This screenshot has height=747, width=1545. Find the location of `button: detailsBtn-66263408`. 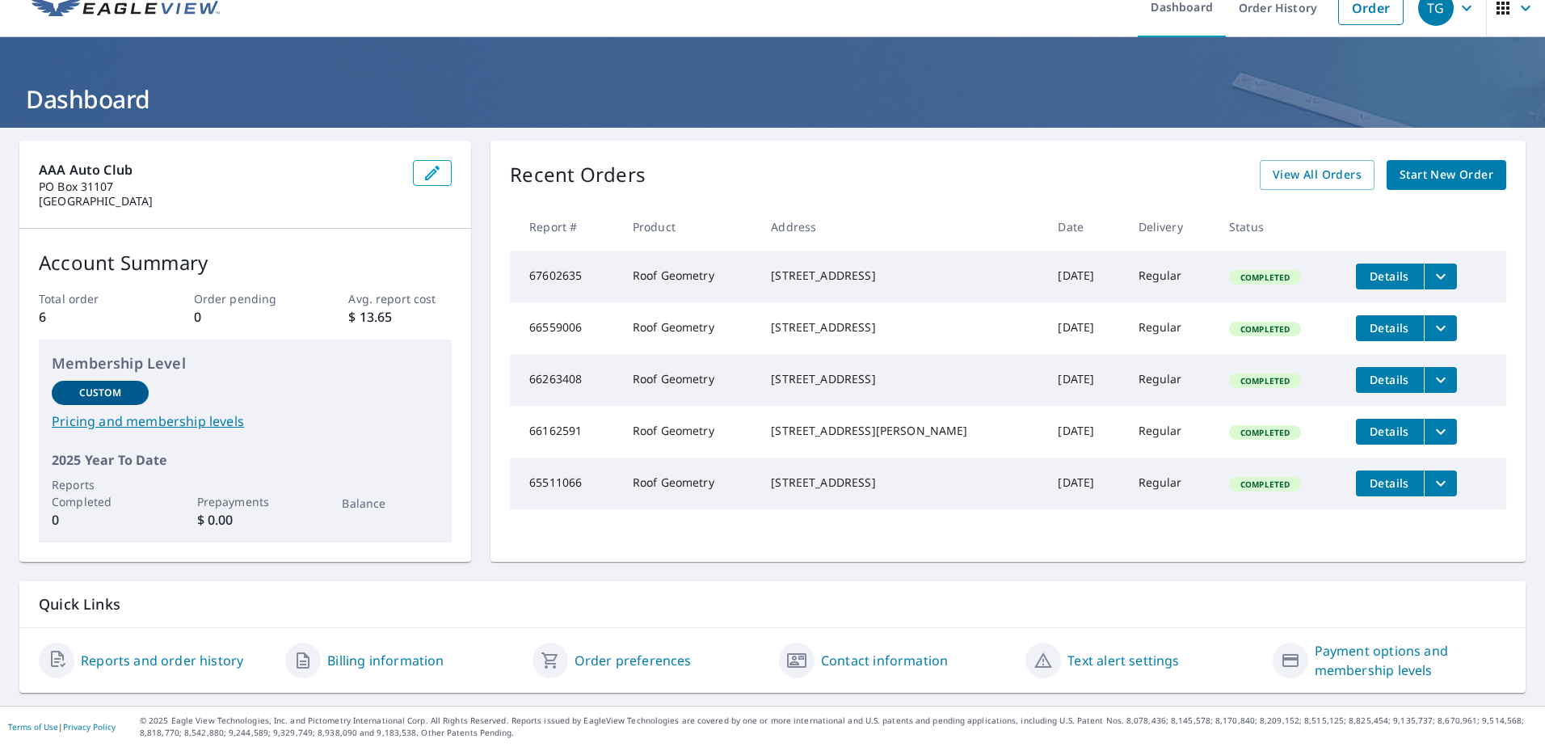

button: detailsBtn-66263408 is located at coordinates (1390, 380).